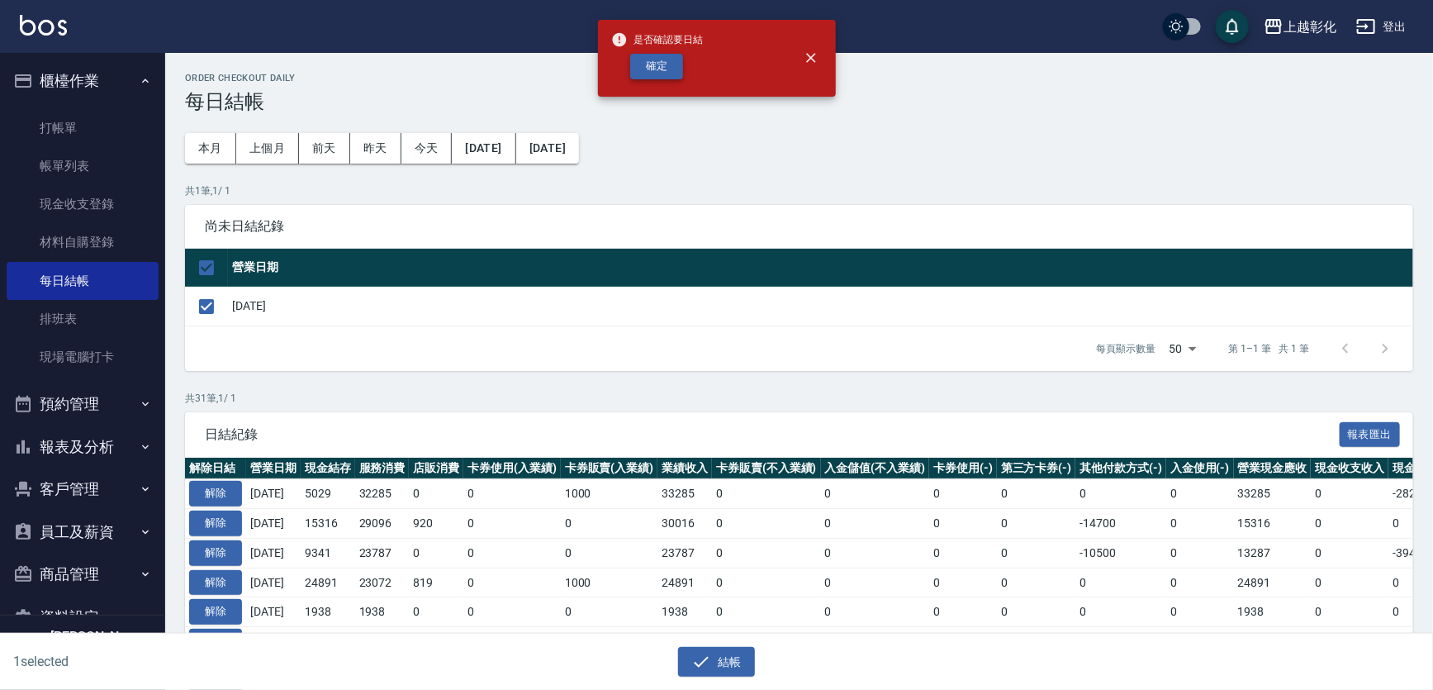 This screenshot has height=690, width=1433. Describe the element at coordinates (772, 435) in the screenshot. I see `span: 日結紀錄` at that location.